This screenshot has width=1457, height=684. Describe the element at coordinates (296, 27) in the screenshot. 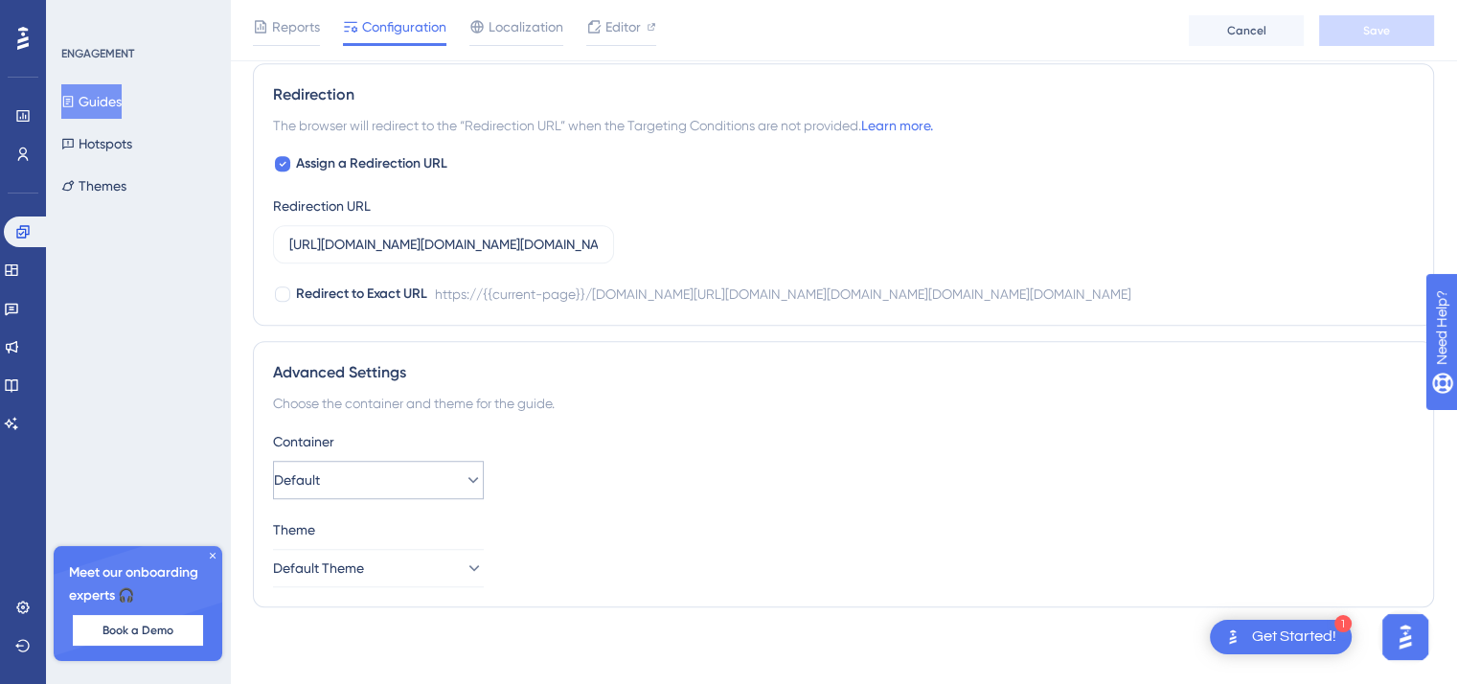

I see `span: Reports` at that location.